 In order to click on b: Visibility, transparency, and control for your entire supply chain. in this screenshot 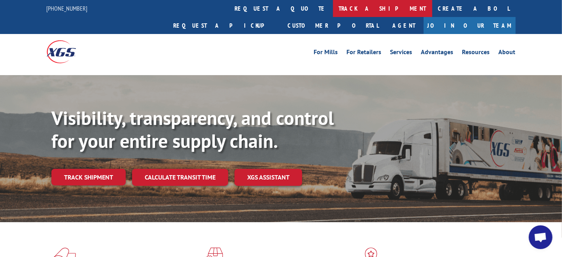, I will do `click(193, 129)`.